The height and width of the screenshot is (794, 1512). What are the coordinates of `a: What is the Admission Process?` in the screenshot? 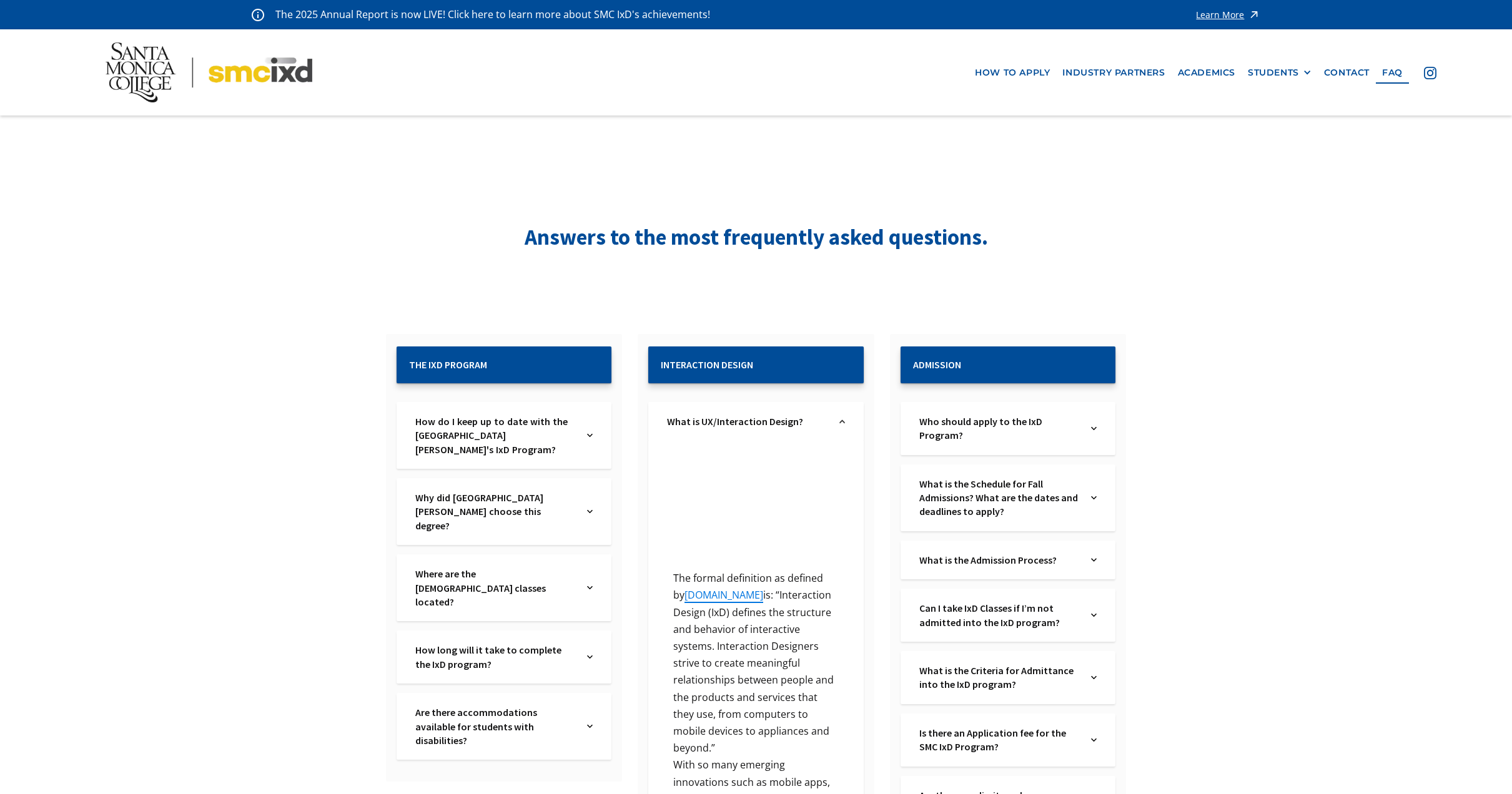 It's located at (999, 560).